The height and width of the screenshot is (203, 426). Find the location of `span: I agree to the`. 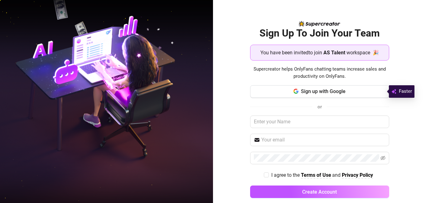

span: I agree to the is located at coordinates (286, 175).